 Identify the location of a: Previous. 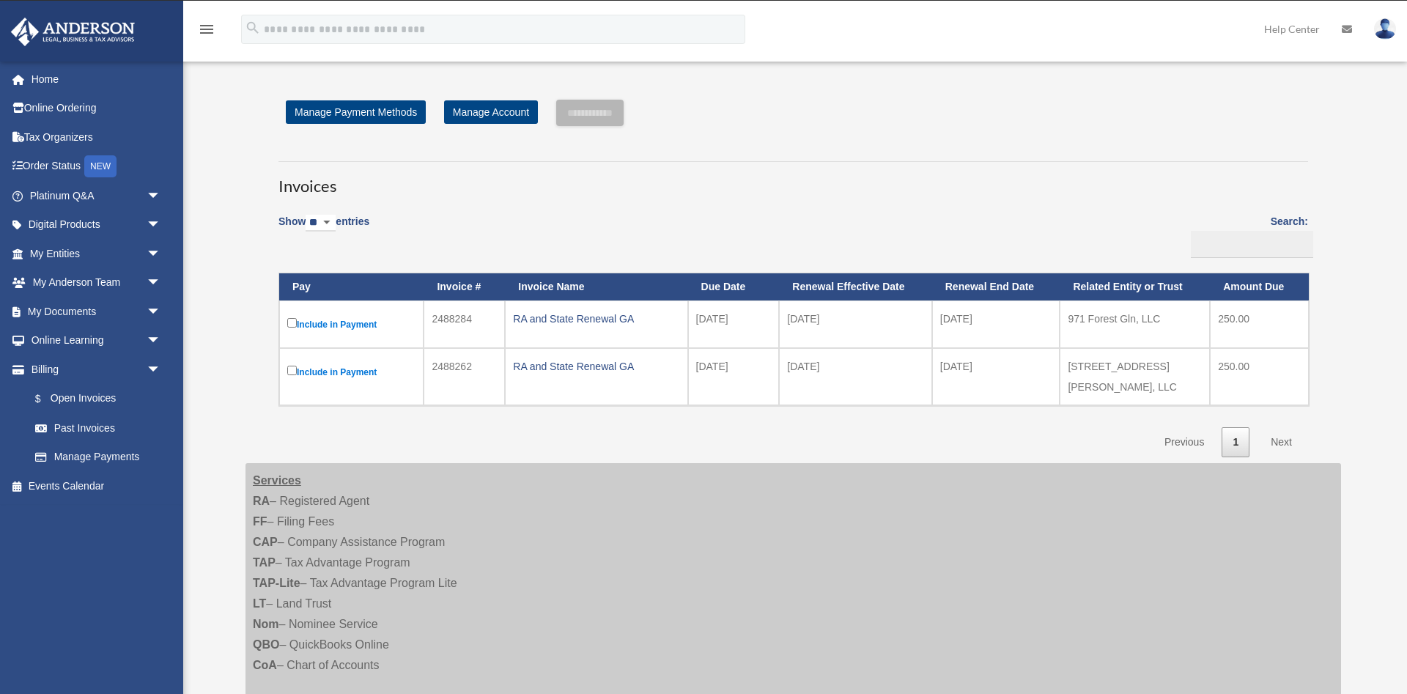
(1184, 442).